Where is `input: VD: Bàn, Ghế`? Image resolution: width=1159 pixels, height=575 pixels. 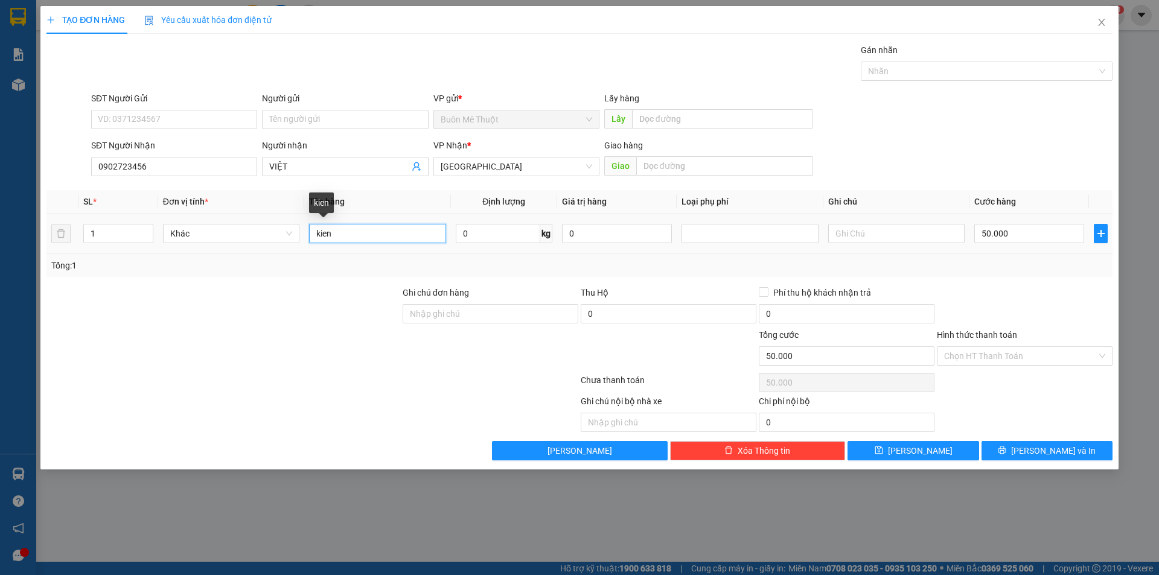
input: VD: Bàn, Ghế is located at coordinates (377, 234).